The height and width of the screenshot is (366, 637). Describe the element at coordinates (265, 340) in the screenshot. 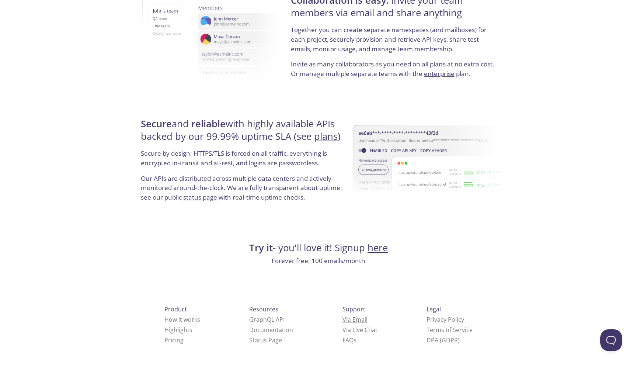

I see `a: Status Page` at that location.